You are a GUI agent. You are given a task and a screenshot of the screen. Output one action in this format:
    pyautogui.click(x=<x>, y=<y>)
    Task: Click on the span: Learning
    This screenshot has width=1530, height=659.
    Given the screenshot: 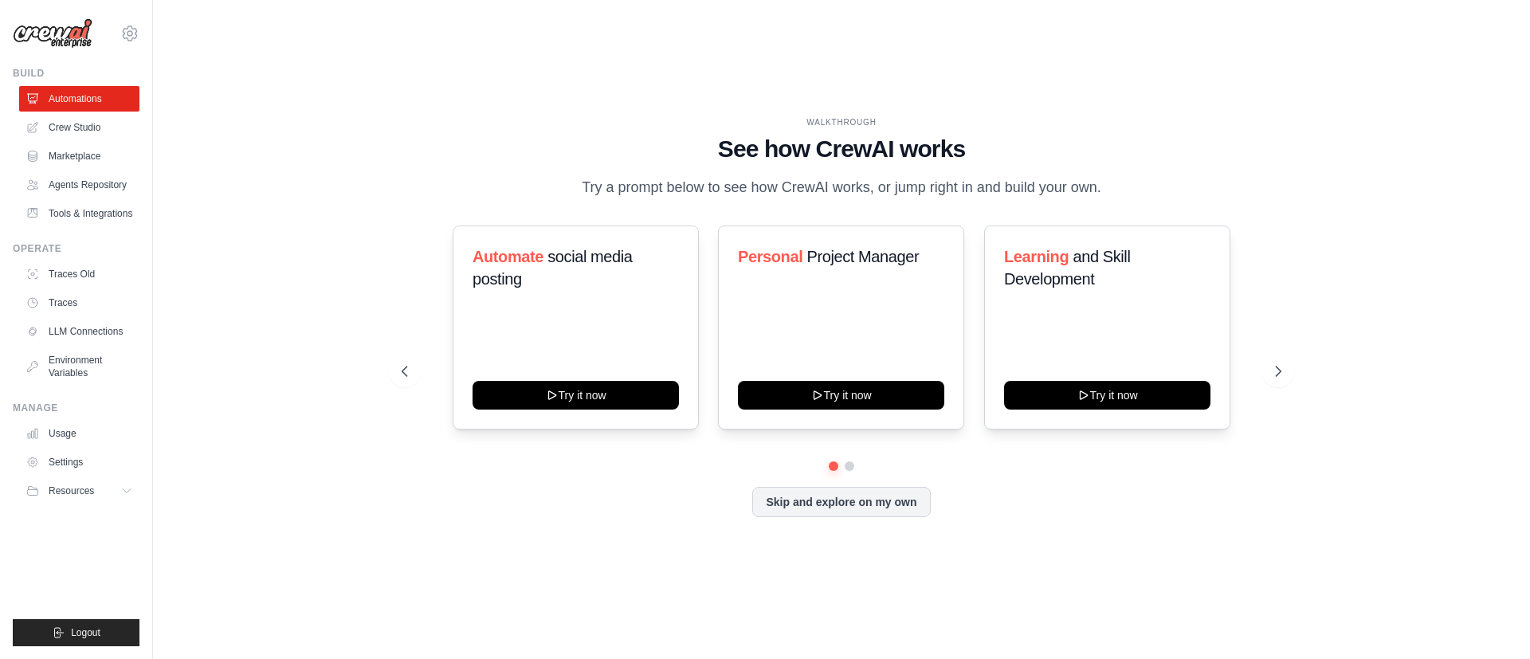 What is the action you would take?
    pyautogui.click(x=1036, y=257)
    